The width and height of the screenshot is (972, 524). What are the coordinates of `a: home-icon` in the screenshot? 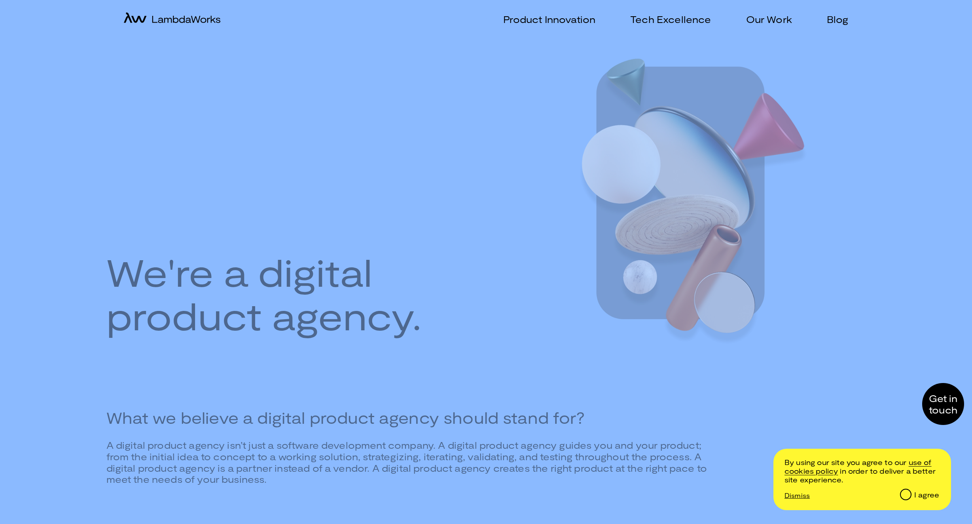 It's located at (172, 19).